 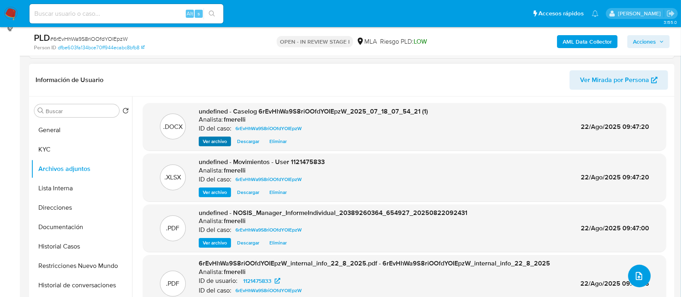 I want to click on a: dfbe603fa134bce70ff944ecabc8bfb8, so click(x=101, y=48).